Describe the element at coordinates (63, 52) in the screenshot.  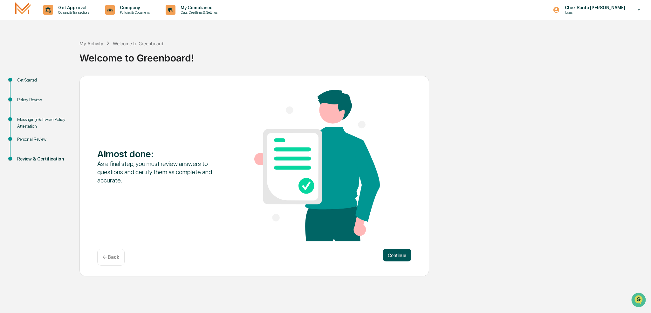
I see `div: Start new chat` at that location.